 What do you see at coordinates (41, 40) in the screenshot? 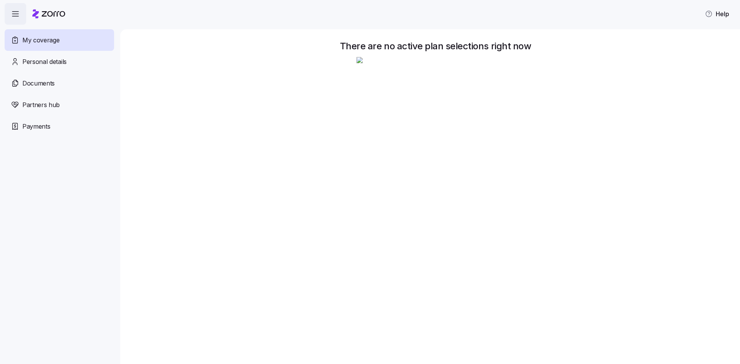
I see `span: My coverage` at bounding box center [41, 40].